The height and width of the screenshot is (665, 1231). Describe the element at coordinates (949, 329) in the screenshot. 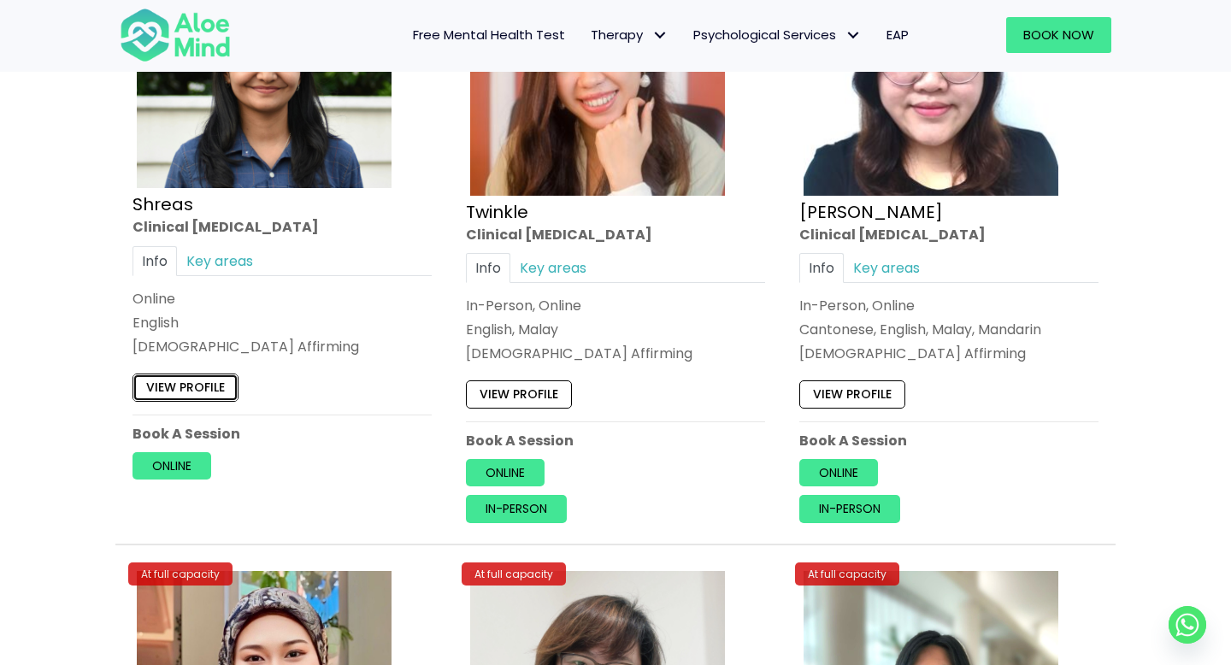

I see `p: Cantonese, English, Malay, Mandarin` at that location.